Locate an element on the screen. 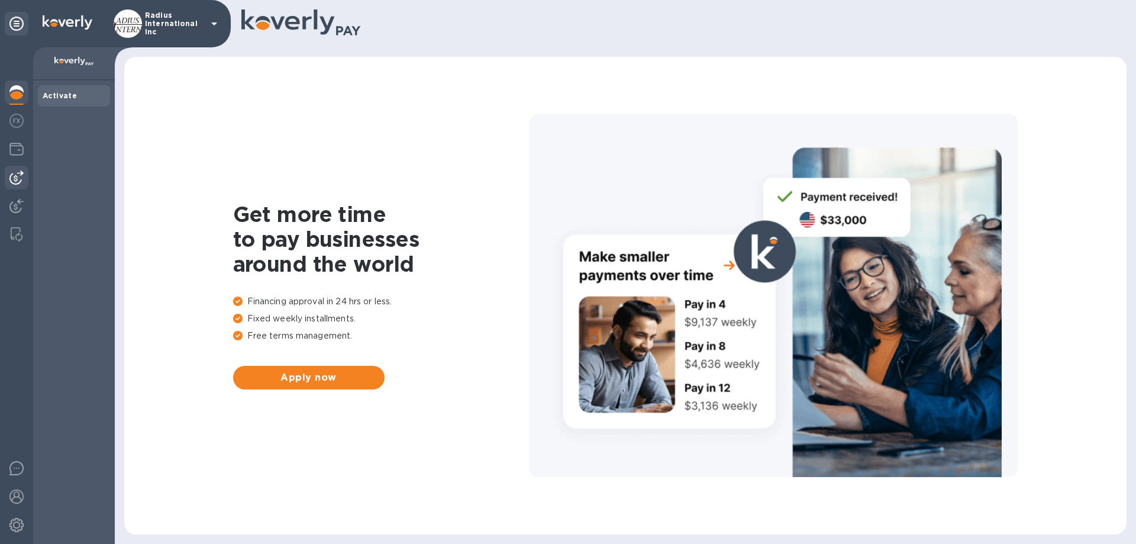 This screenshot has width=1136, height=544. div: Unpin categories is located at coordinates (17, 24).